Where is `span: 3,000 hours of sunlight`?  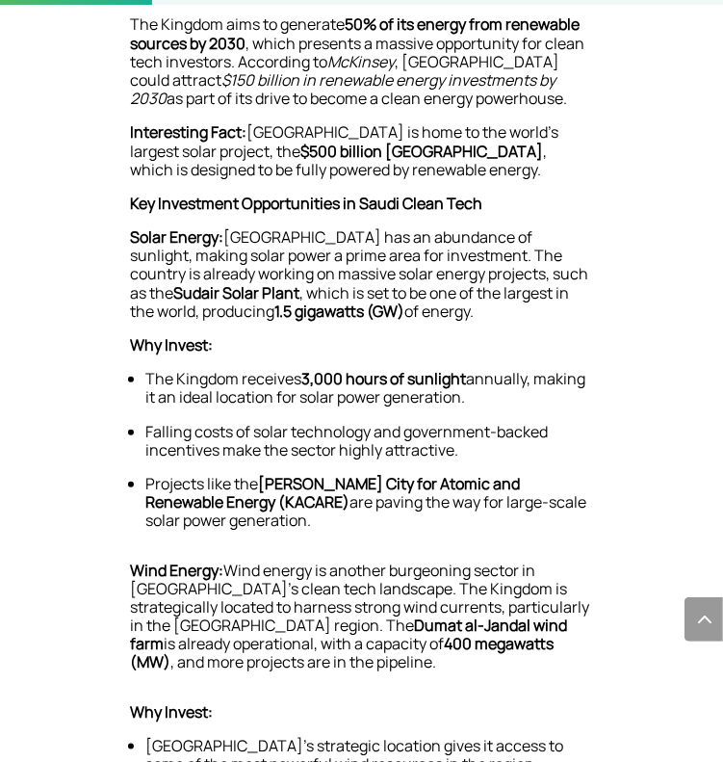 span: 3,000 hours of sunlight is located at coordinates (383, 378).